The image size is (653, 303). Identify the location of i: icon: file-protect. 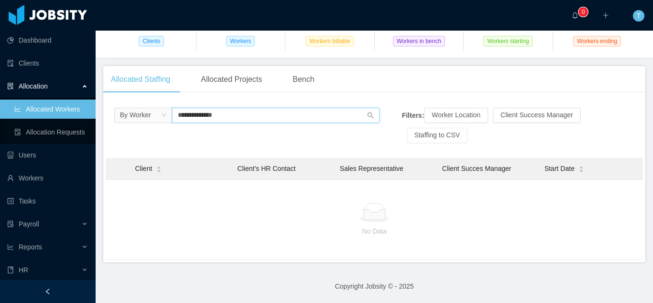
(11, 224).